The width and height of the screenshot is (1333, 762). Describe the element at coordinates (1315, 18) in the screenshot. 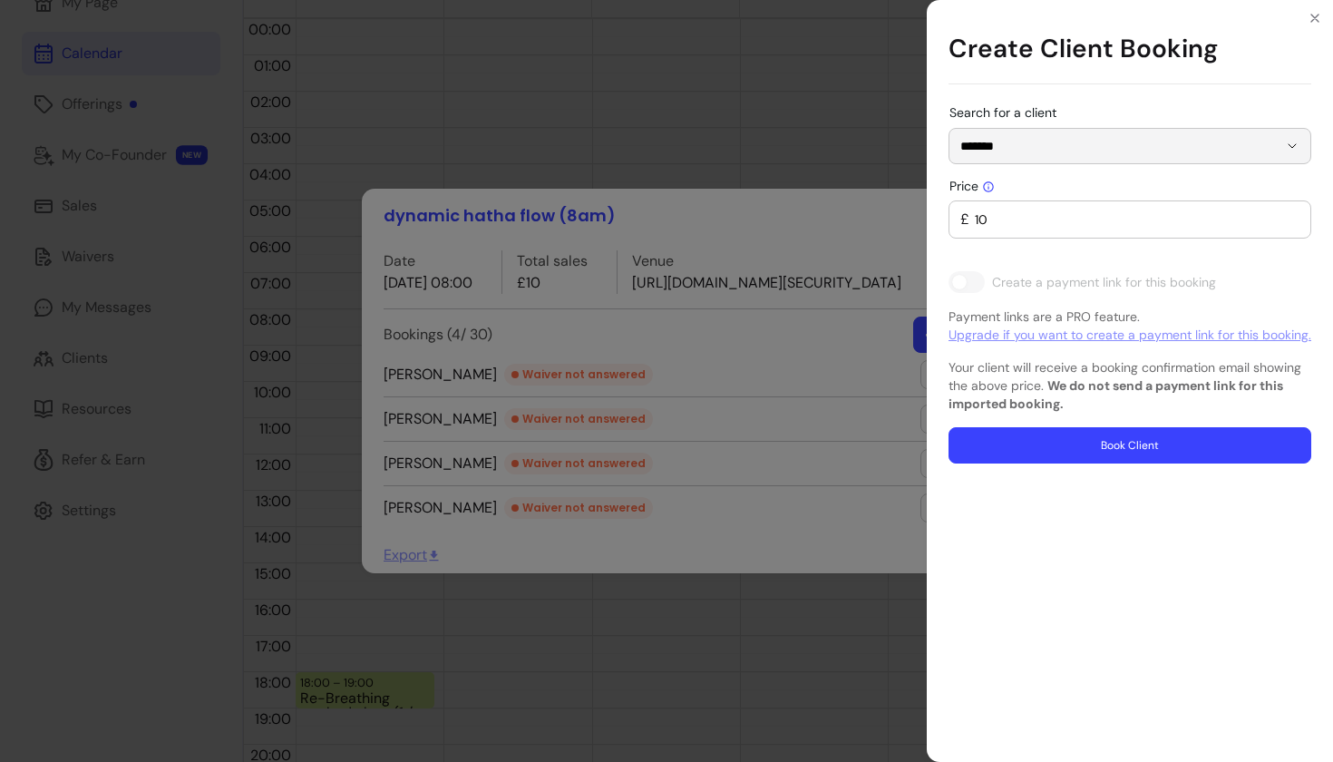

I see `button: Close` at that location.